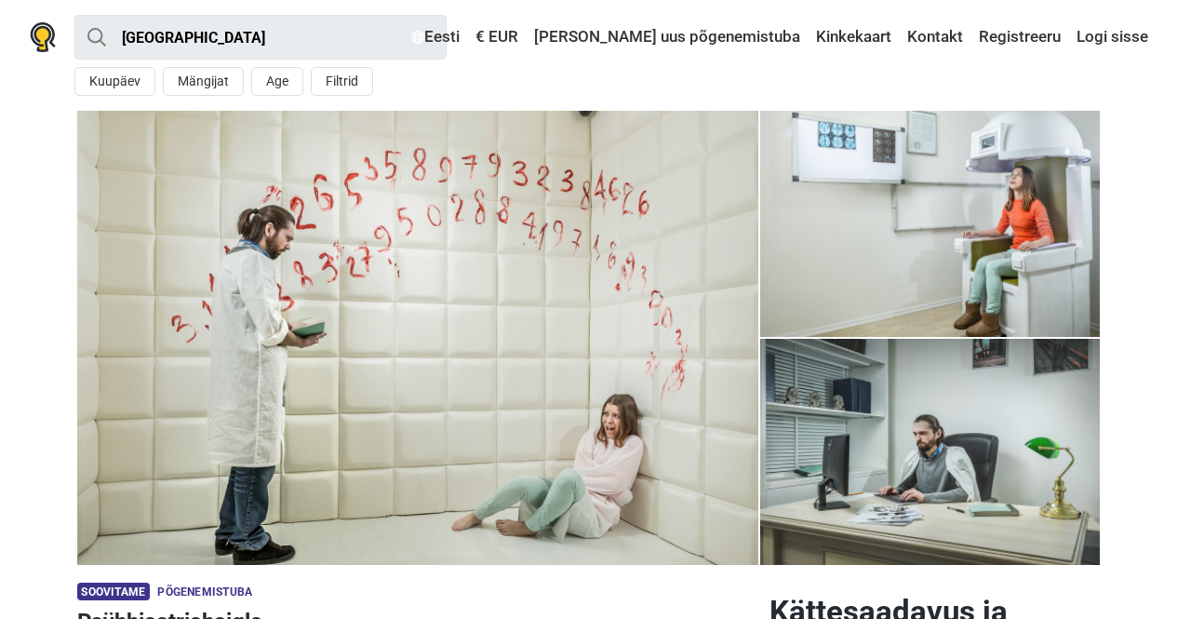 The height and width of the screenshot is (619, 1177). I want to click on a: Registreeru, so click(1020, 37).